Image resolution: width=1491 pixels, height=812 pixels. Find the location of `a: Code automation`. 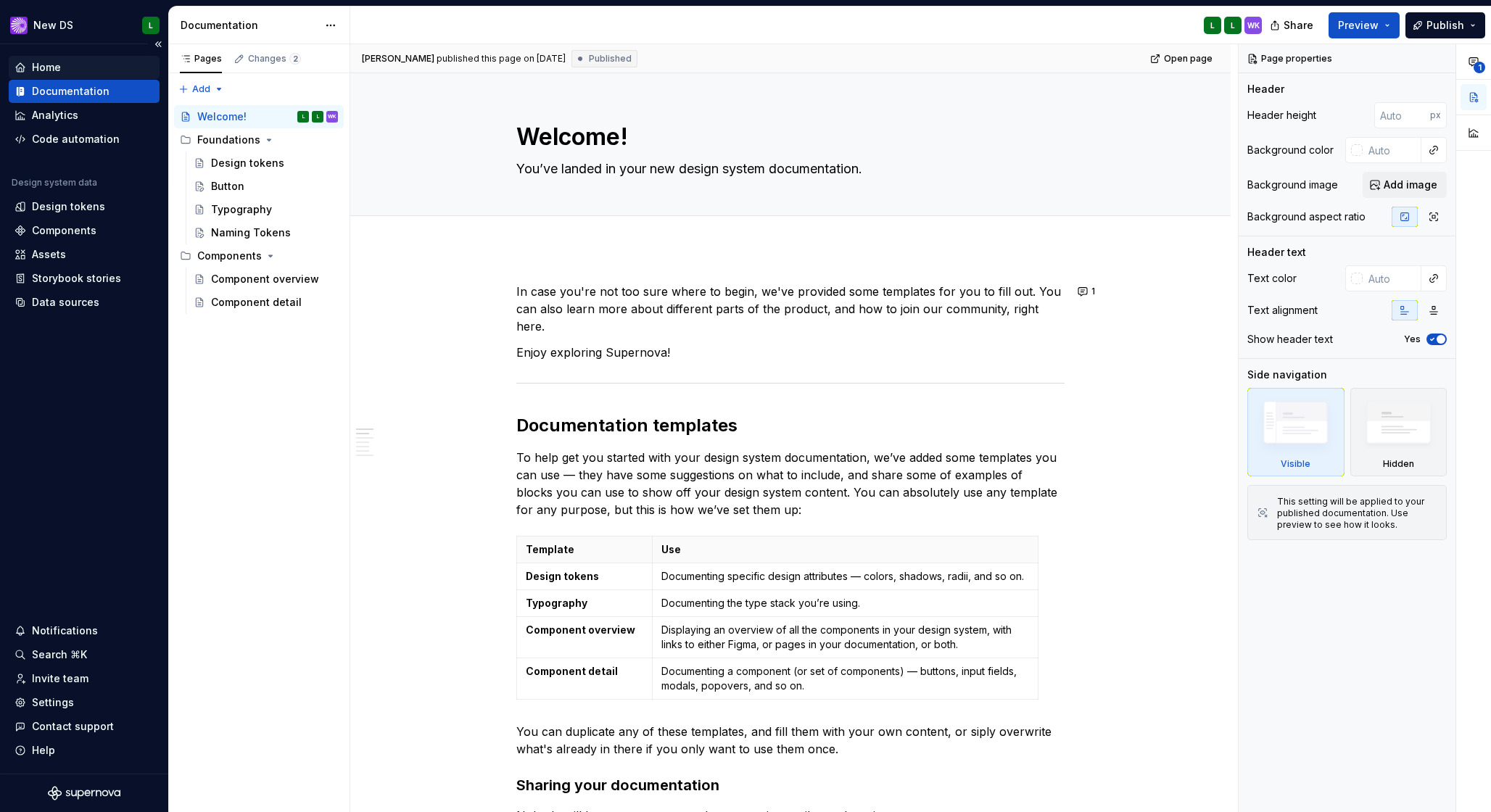

a: Code automation is located at coordinates (84, 139).